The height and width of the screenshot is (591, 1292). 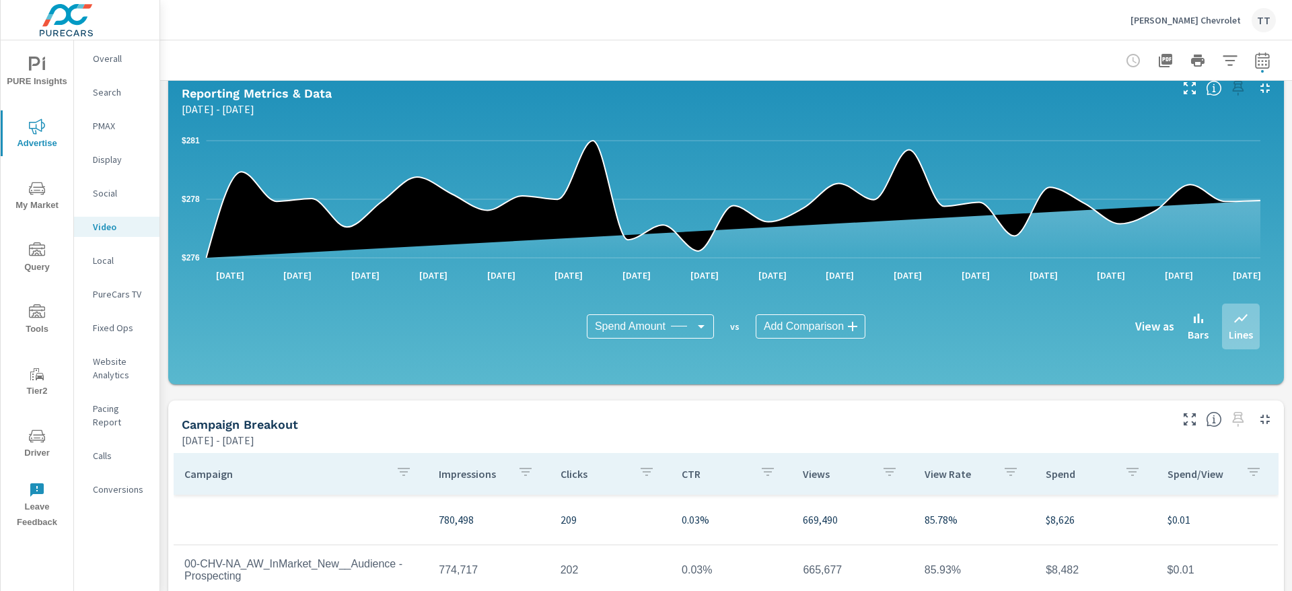 I want to click on p: Search, so click(x=120, y=92).